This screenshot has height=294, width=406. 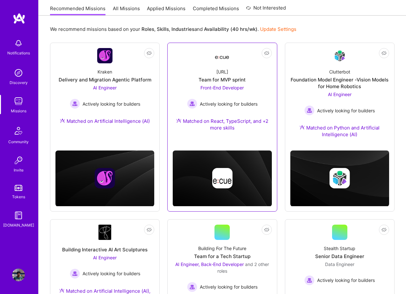 I want to click on span: Front-End Developer, so click(x=222, y=88).